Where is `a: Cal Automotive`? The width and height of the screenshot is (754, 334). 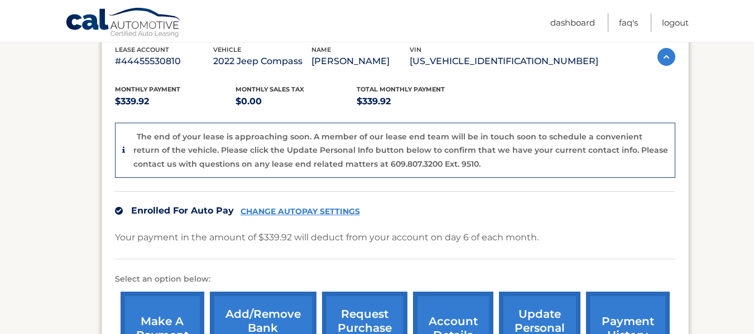
a: Cal Automotive is located at coordinates (124, 23).